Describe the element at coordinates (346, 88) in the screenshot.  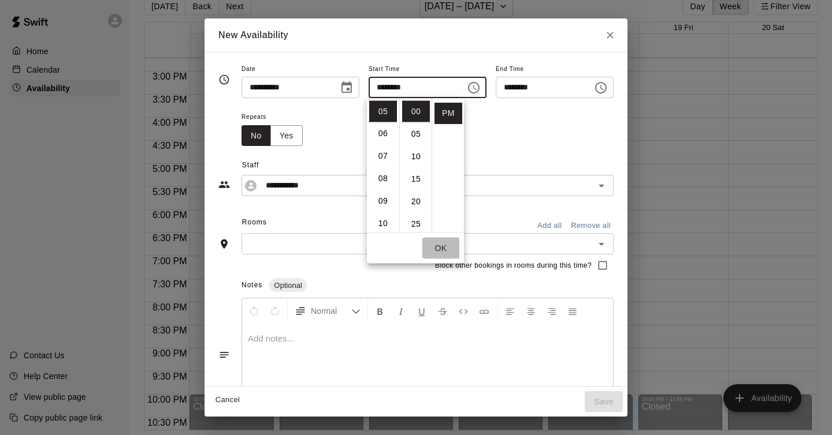
I see `button: Choose date, selected date is Sep 18, 2025` at that location.